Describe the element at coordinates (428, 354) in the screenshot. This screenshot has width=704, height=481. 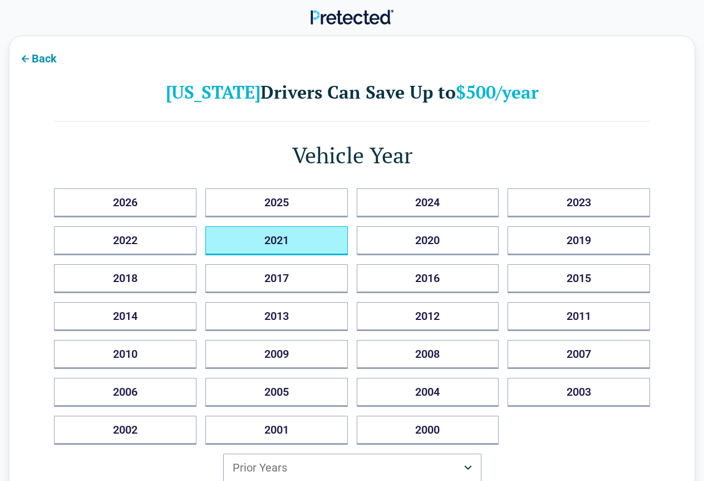
I see `button: 2008` at that location.